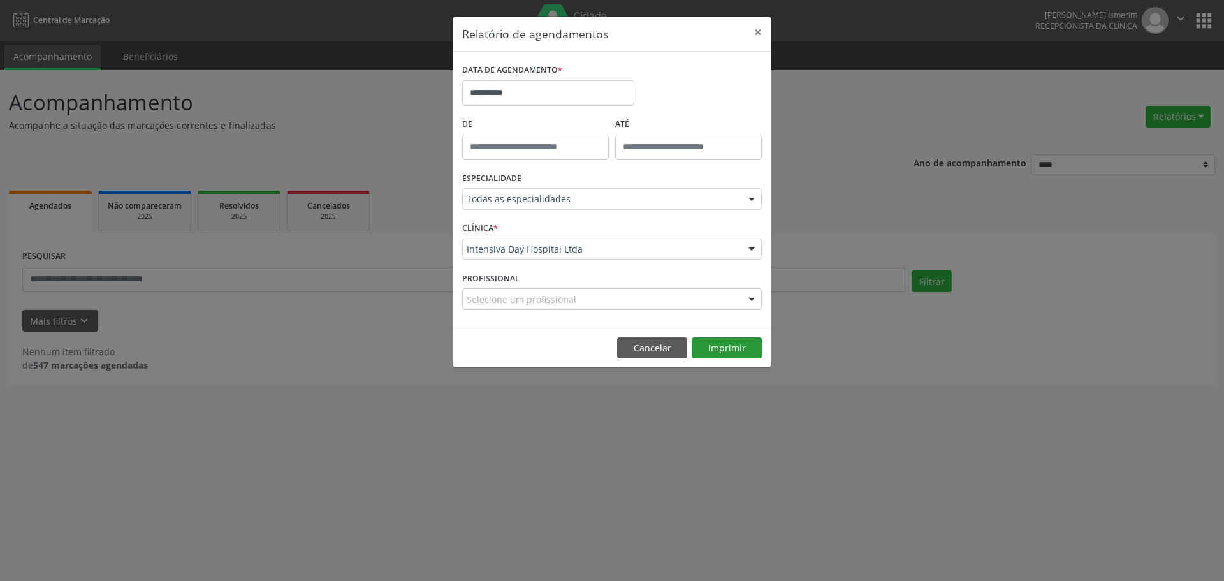  Describe the element at coordinates (521, 299) in the screenshot. I see `span: Selecione um profissional` at that location.